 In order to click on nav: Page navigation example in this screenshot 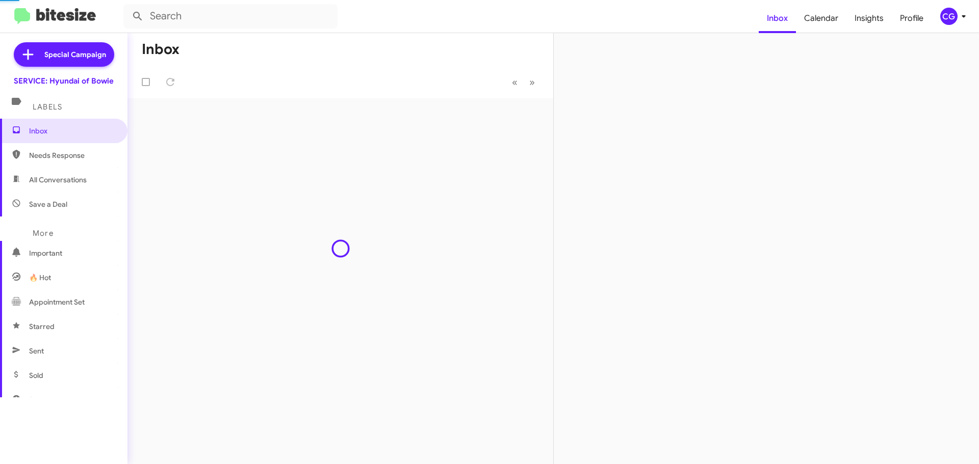, I will do `click(523, 82)`.